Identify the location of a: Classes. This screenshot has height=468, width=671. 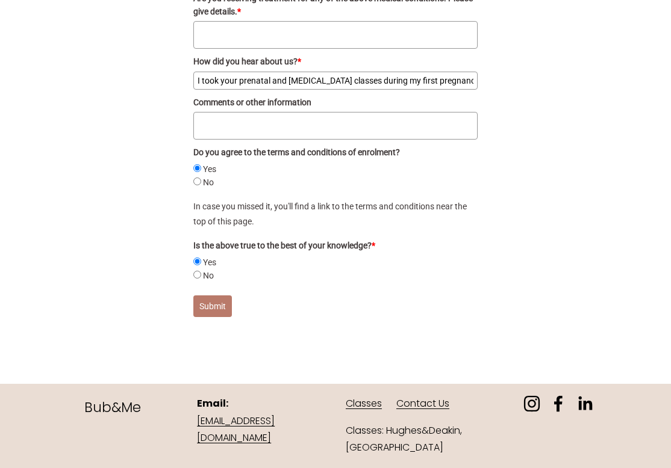
(364, 404).